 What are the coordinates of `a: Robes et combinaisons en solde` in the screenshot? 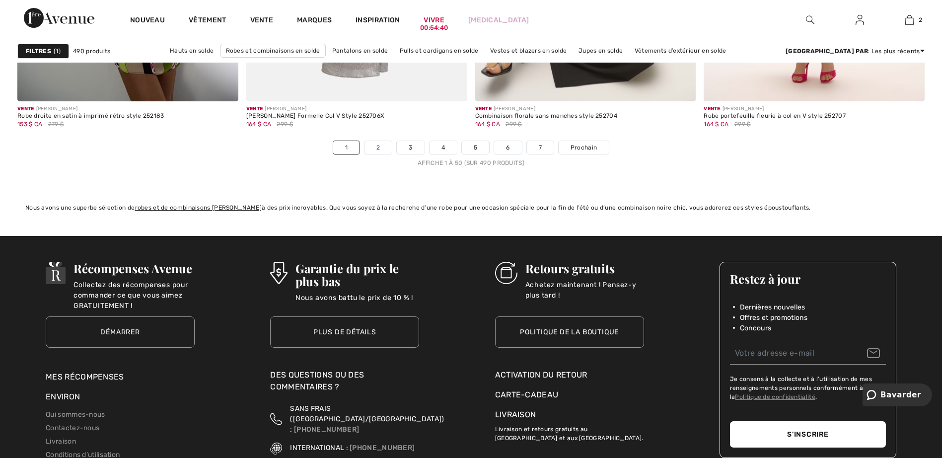 It's located at (273, 51).